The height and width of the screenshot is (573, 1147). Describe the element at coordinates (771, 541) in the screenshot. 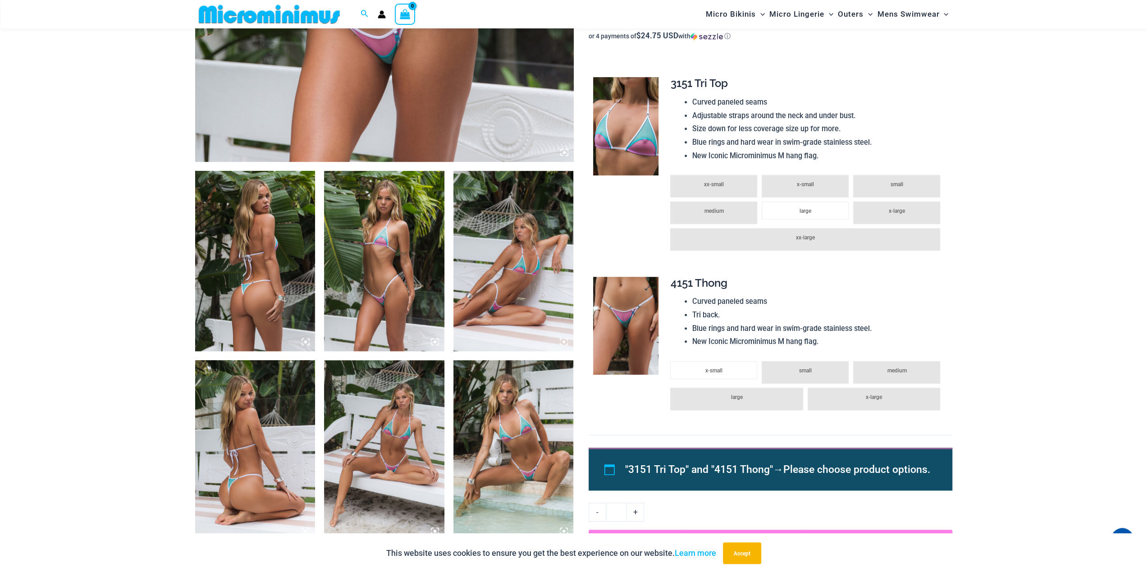

I see `button: Add to cart` at that location.